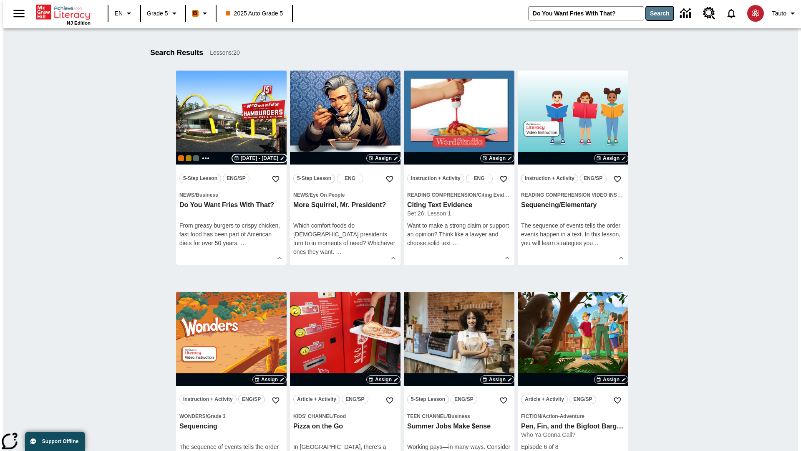 The height and width of the screenshot is (451, 801). Describe the element at coordinates (459, 194) in the screenshot. I see `span: Topic: Reading Comprehension/Citing Evidence` at that location.